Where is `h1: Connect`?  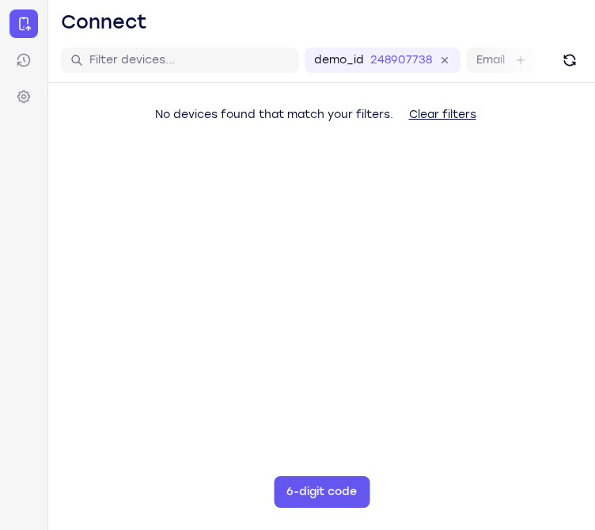
h1: Connect is located at coordinates (104, 22).